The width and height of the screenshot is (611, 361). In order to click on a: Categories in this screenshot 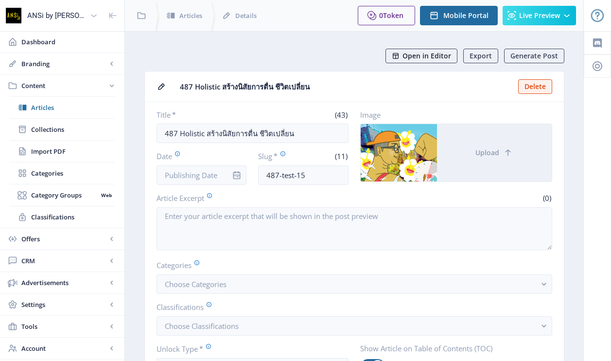, I will do `click(62, 173)`.